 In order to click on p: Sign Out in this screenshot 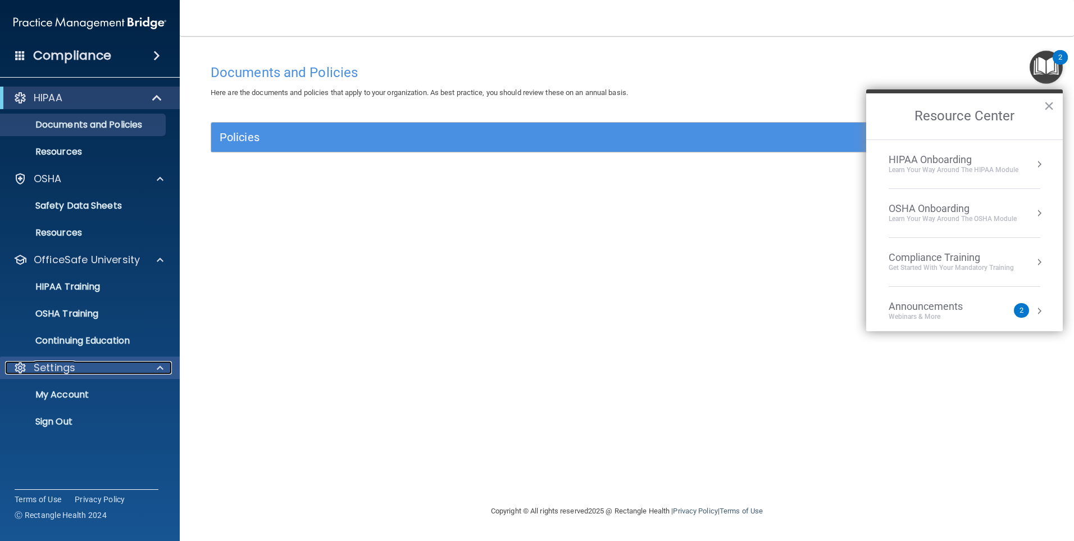, I will do `click(84, 421)`.